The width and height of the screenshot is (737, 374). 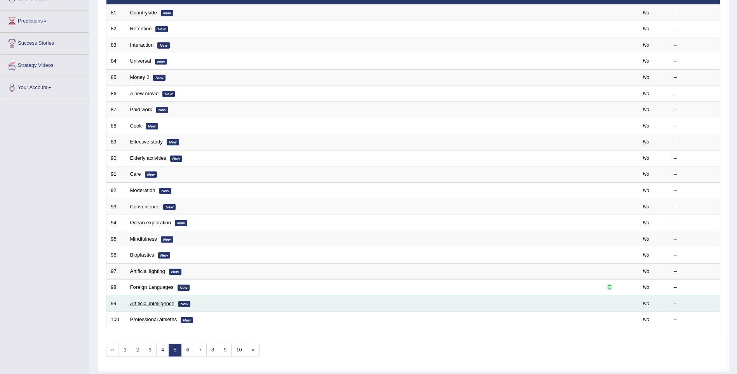 I want to click on a: Care, so click(x=136, y=174).